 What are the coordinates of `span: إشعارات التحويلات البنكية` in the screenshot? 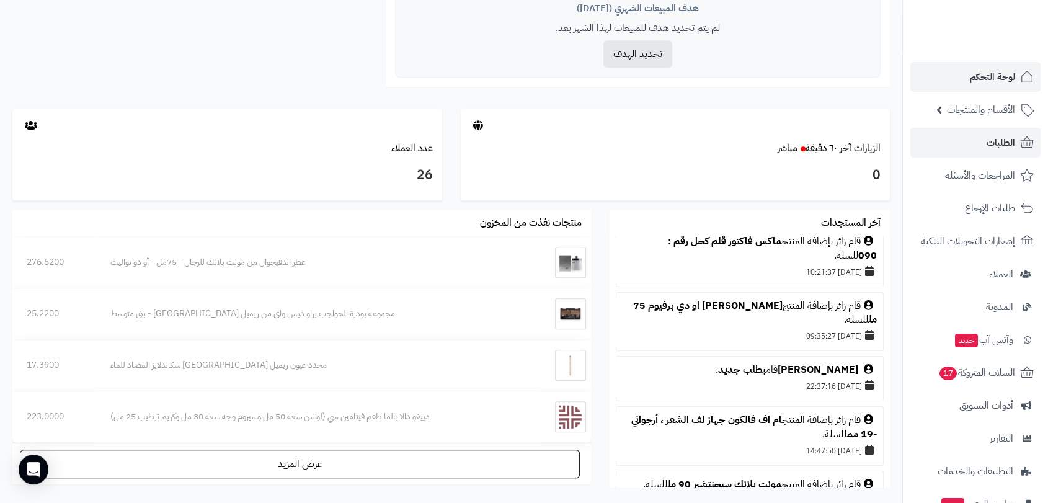 It's located at (968, 241).